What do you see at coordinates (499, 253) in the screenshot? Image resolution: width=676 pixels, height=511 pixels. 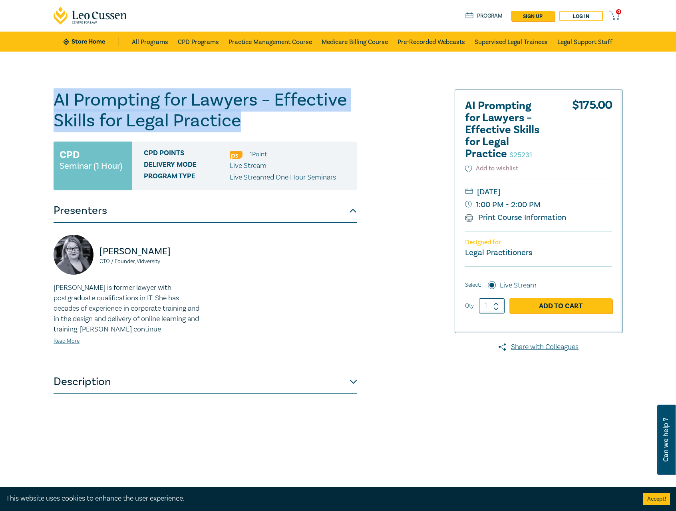 I see `small: Legal Practitioners` at bounding box center [499, 253].